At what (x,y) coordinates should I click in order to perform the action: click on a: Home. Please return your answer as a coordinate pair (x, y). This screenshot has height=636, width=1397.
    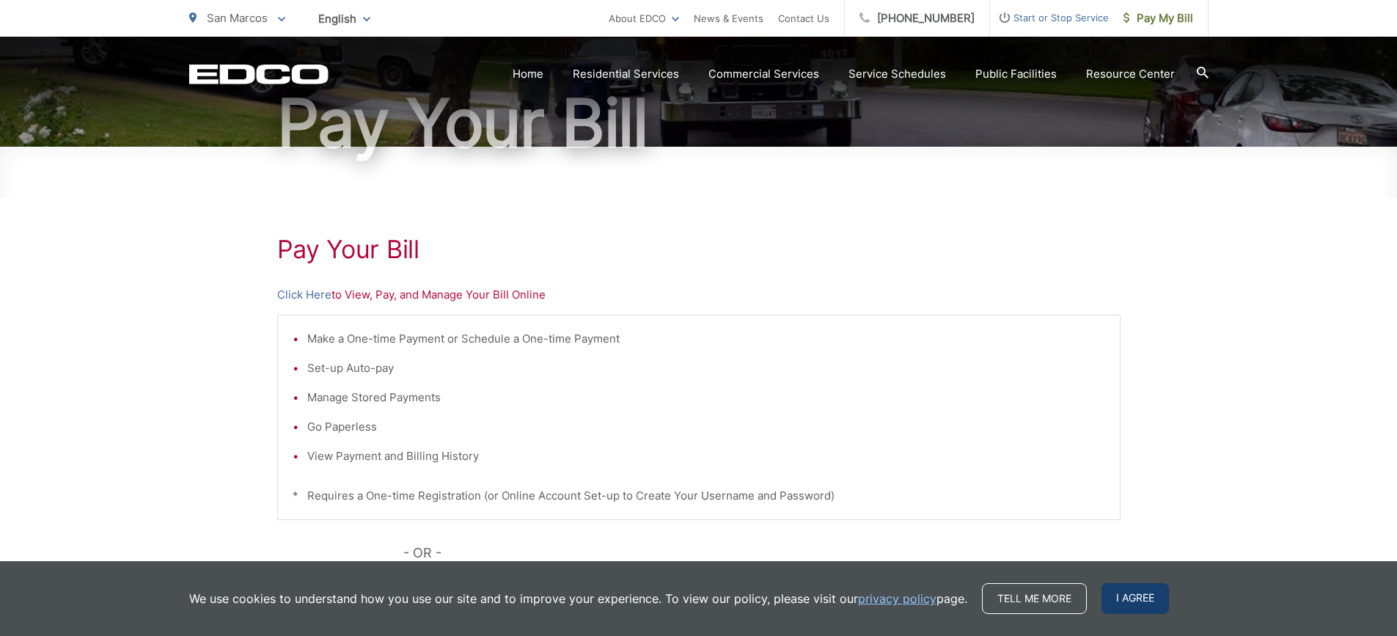
    Looking at the image, I should click on (528, 74).